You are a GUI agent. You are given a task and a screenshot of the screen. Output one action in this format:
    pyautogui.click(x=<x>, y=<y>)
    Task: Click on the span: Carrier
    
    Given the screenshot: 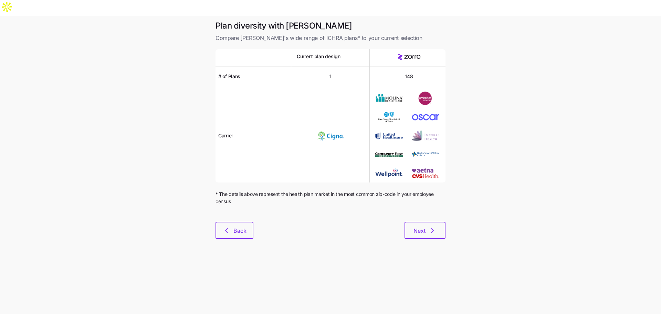 What is the action you would take?
    pyautogui.click(x=225, y=136)
    